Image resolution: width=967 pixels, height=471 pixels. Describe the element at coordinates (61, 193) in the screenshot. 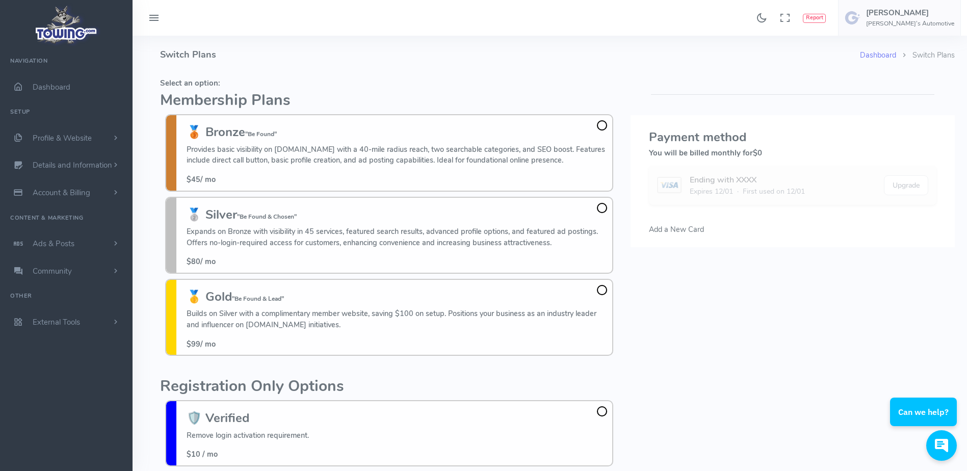

I see `span: Account & Billing` at that location.